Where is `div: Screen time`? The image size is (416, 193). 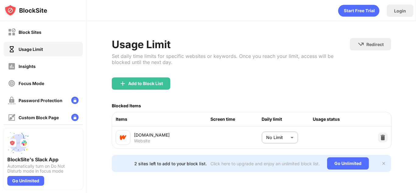 div: Screen time is located at coordinates (236, 119).